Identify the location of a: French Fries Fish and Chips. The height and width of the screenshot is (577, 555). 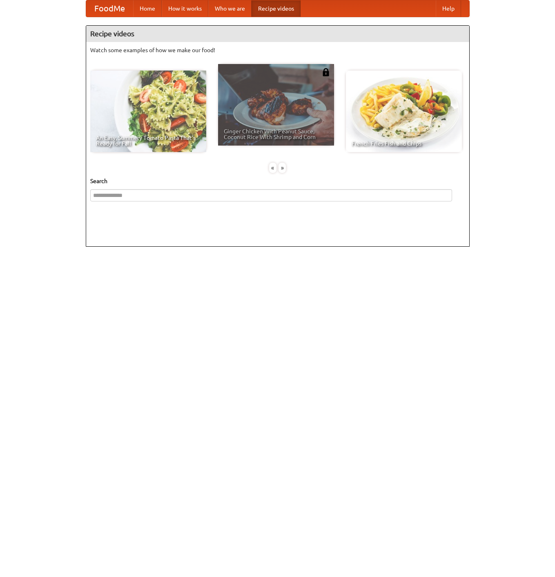
(404, 111).